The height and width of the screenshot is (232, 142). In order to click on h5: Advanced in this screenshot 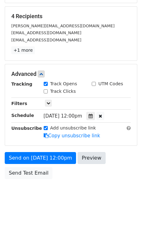, I will do `click(71, 74)`.